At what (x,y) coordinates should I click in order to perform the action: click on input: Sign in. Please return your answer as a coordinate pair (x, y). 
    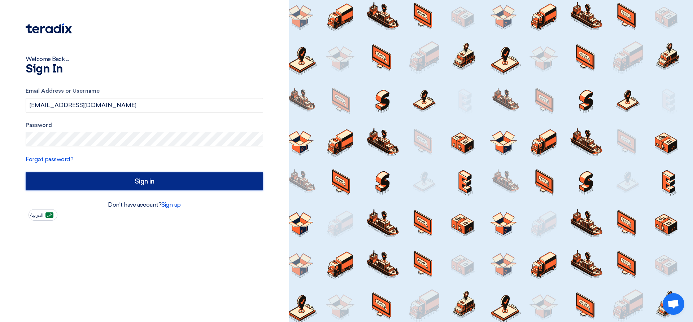
    Looking at the image, I should click on (144, 182).